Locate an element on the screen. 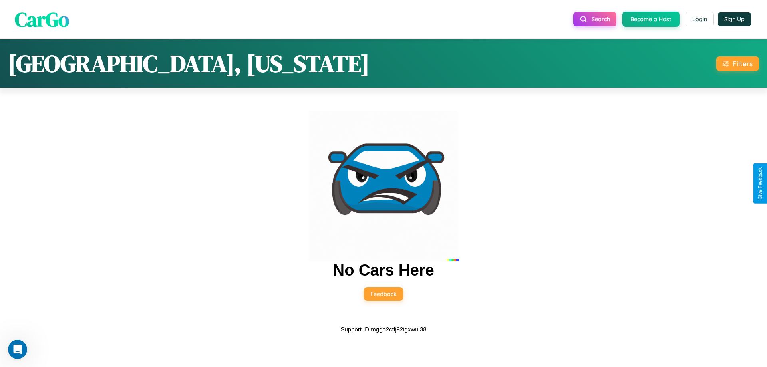 The height and width of the screenshot is (367, 767). button: Login is located at coordinates (699, 19).